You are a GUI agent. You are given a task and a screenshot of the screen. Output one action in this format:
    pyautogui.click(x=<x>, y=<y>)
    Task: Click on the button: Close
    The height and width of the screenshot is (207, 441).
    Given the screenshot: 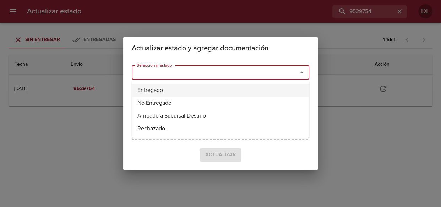 What is the action you would take?
    pyautogui.click(x=302, y=73)
    